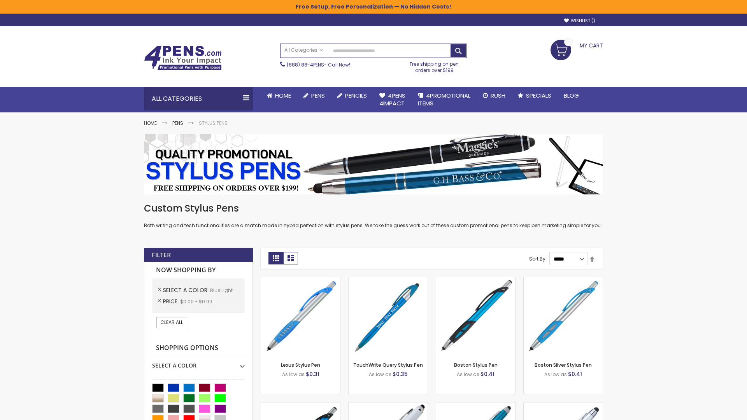 The width and height of the screenshot is (747, 420). I want to click on span: $0.00 - $0.99, so click(196, 301).